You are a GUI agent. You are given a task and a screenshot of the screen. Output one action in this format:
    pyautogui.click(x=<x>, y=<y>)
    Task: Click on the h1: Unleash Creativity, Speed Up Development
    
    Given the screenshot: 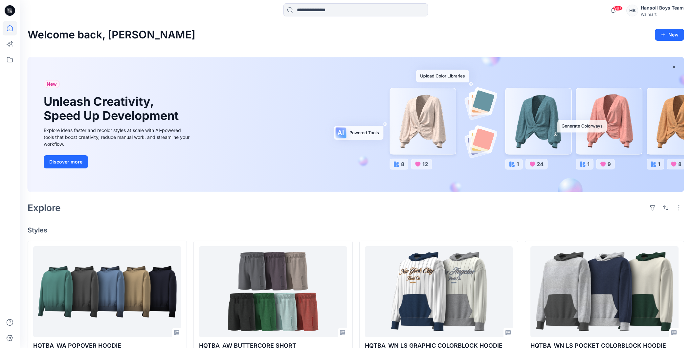 What is the action you would take?
    pyautogui.click(x=113, y=109)
    